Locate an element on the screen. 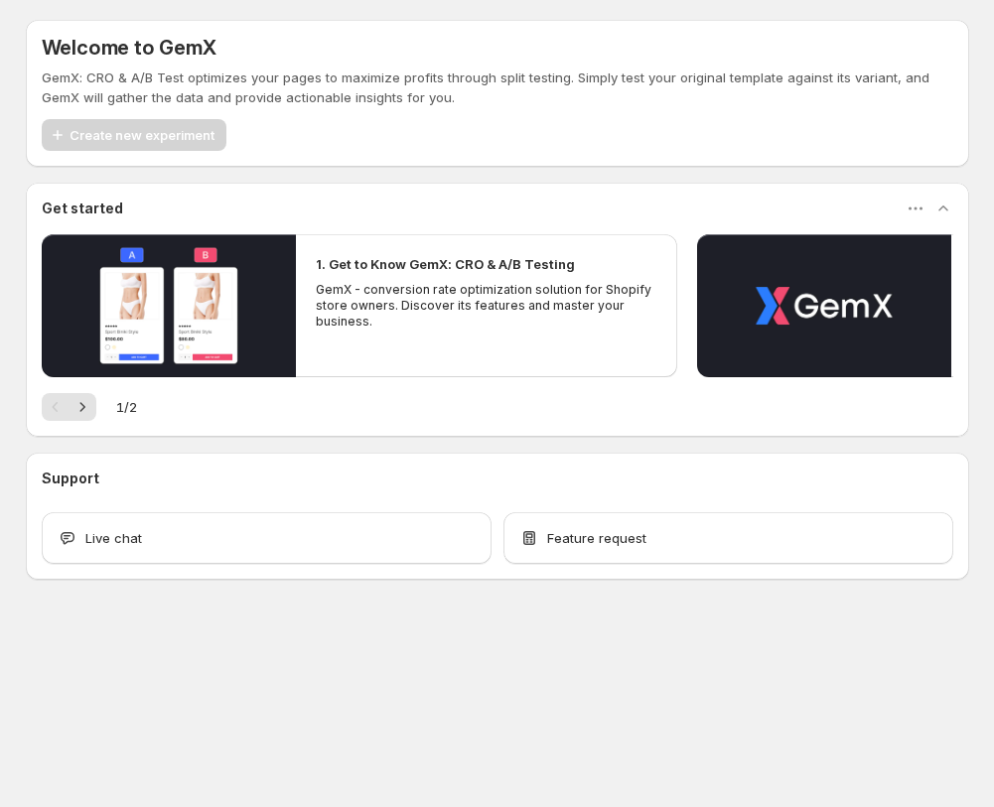 The image size is (994, 807). button: Next is located at coordinates (82, 407).